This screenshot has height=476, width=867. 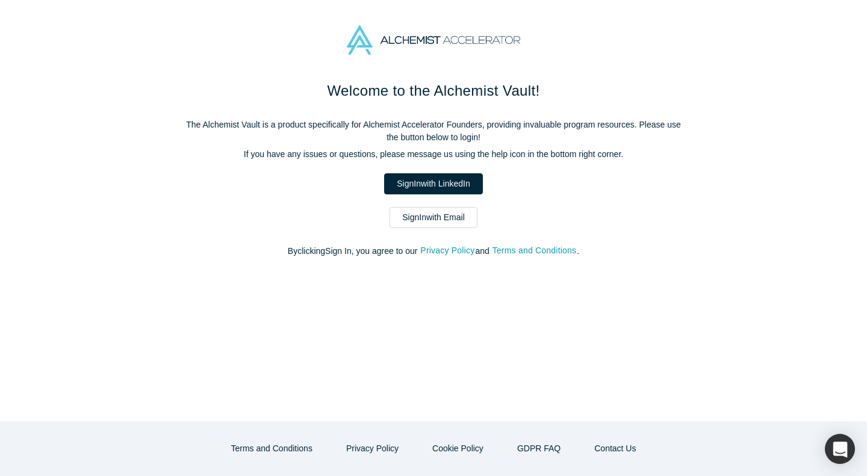 I want to click on a: GDPR FAQ, so click(x=539, y=449).